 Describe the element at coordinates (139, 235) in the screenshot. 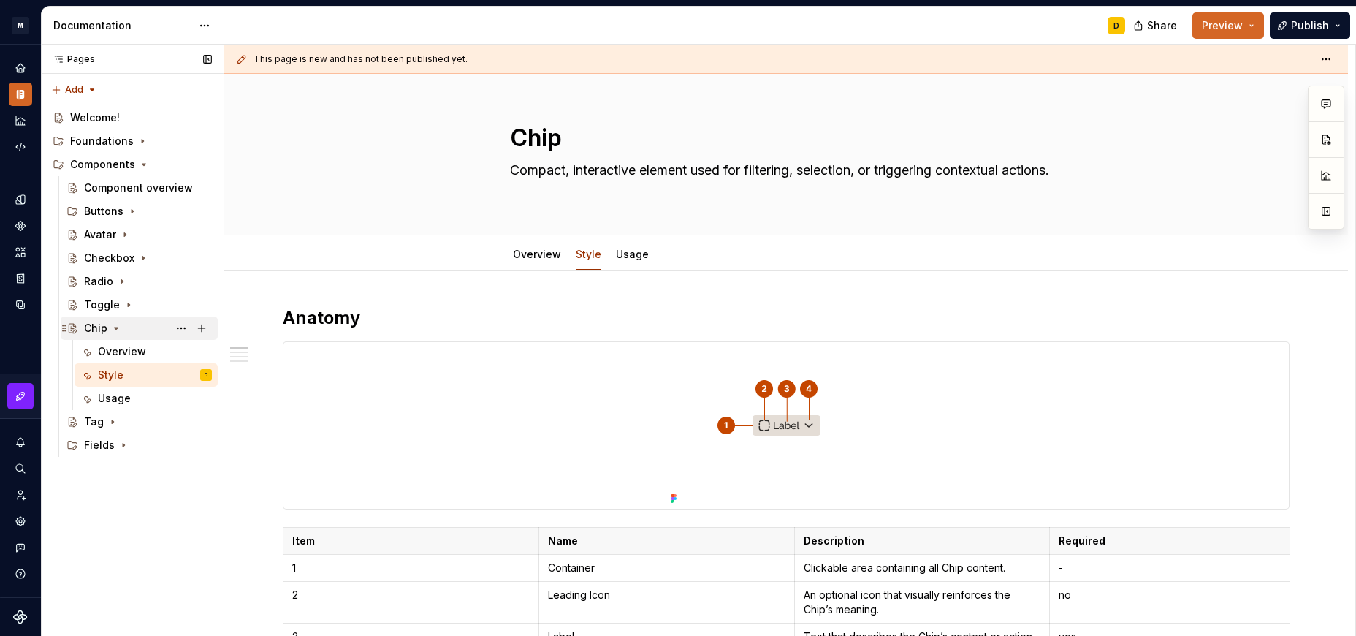

I see `a: Avatar` at that location.